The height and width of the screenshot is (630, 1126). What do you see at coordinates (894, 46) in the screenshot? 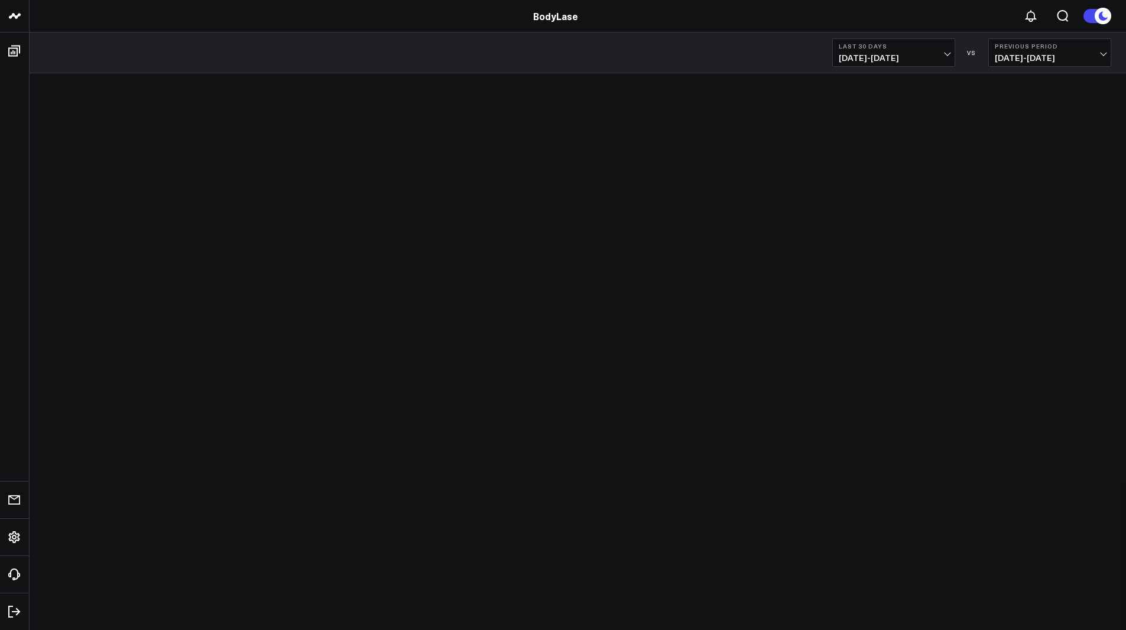
I see `b: Last 30 Days` at bounding box center [894, 46].